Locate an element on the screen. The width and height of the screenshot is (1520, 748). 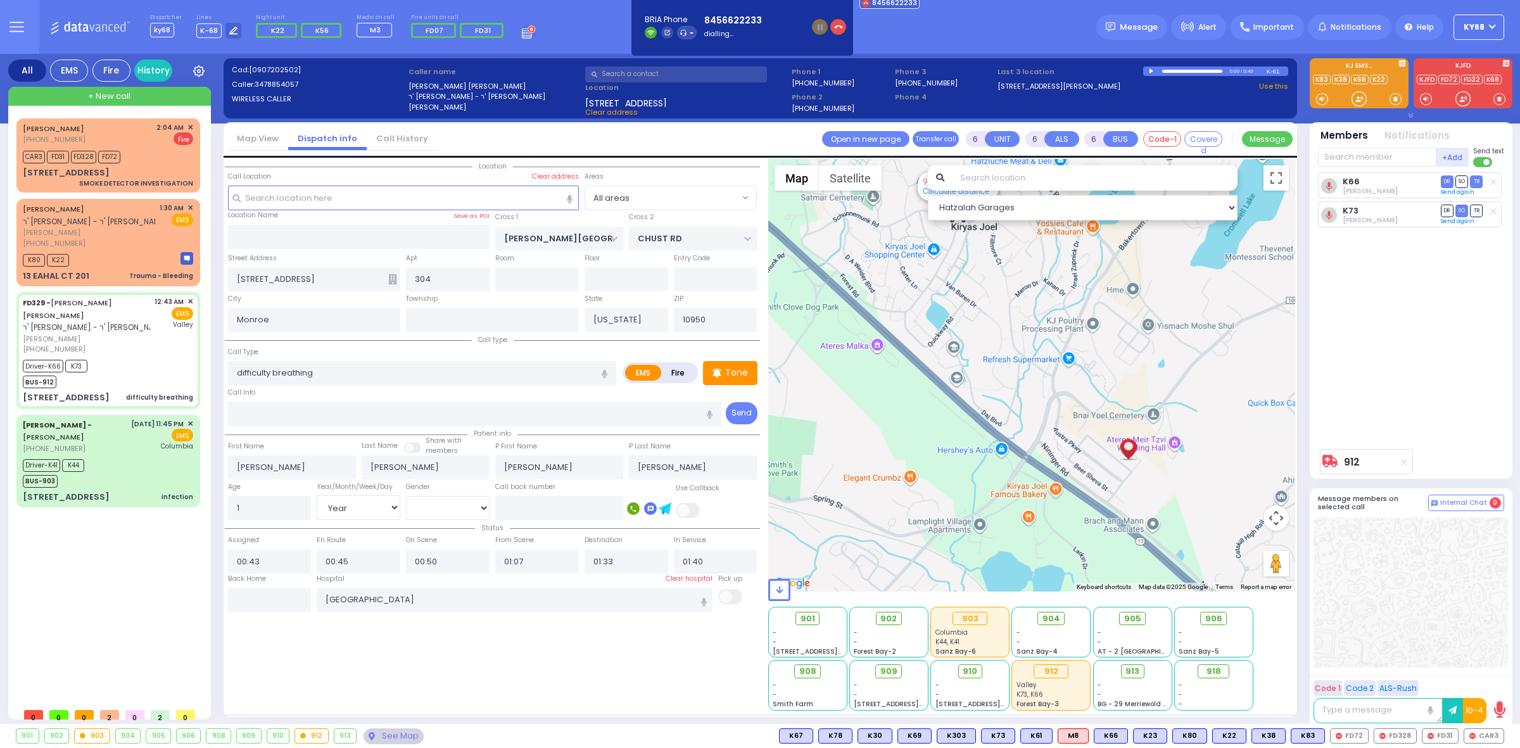
label: Fire units on call is located at coordinates (459, 18).